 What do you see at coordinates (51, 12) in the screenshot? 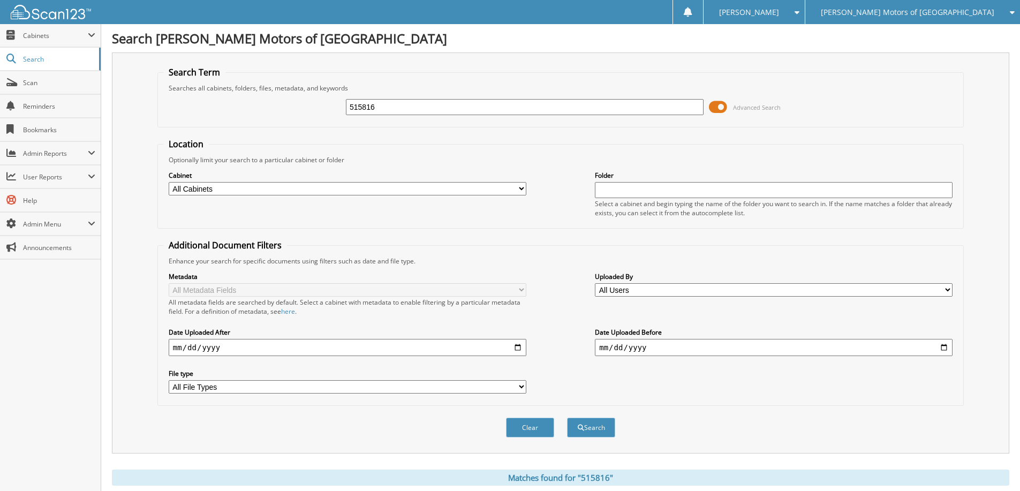
I see `img: scan123-logo-white.svg` at bounding box center [51, 12].